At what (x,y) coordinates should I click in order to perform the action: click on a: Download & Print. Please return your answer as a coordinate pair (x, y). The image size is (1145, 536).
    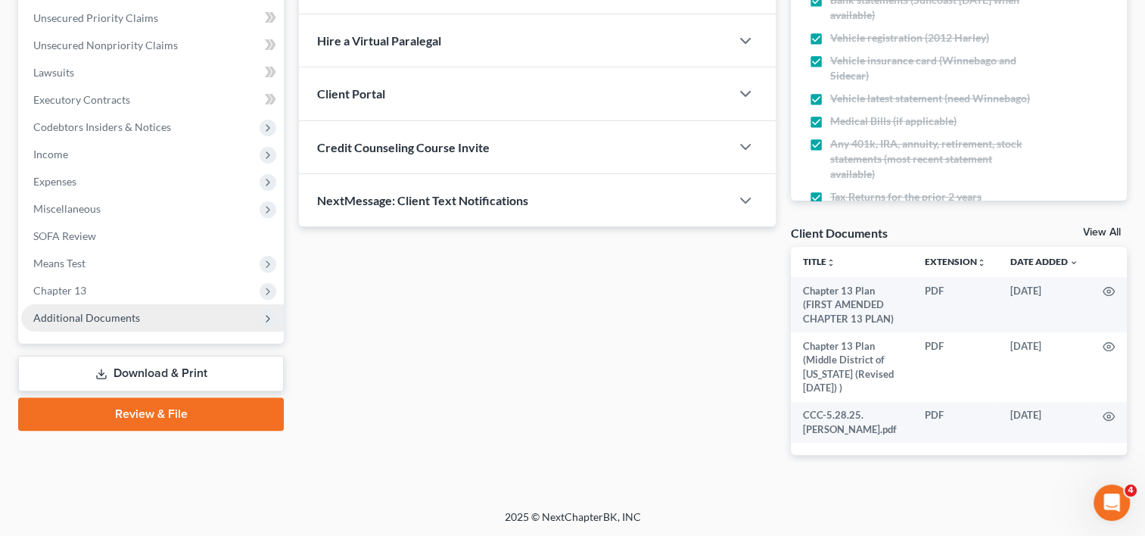
    Looking at the image, I should click on (151, 373).